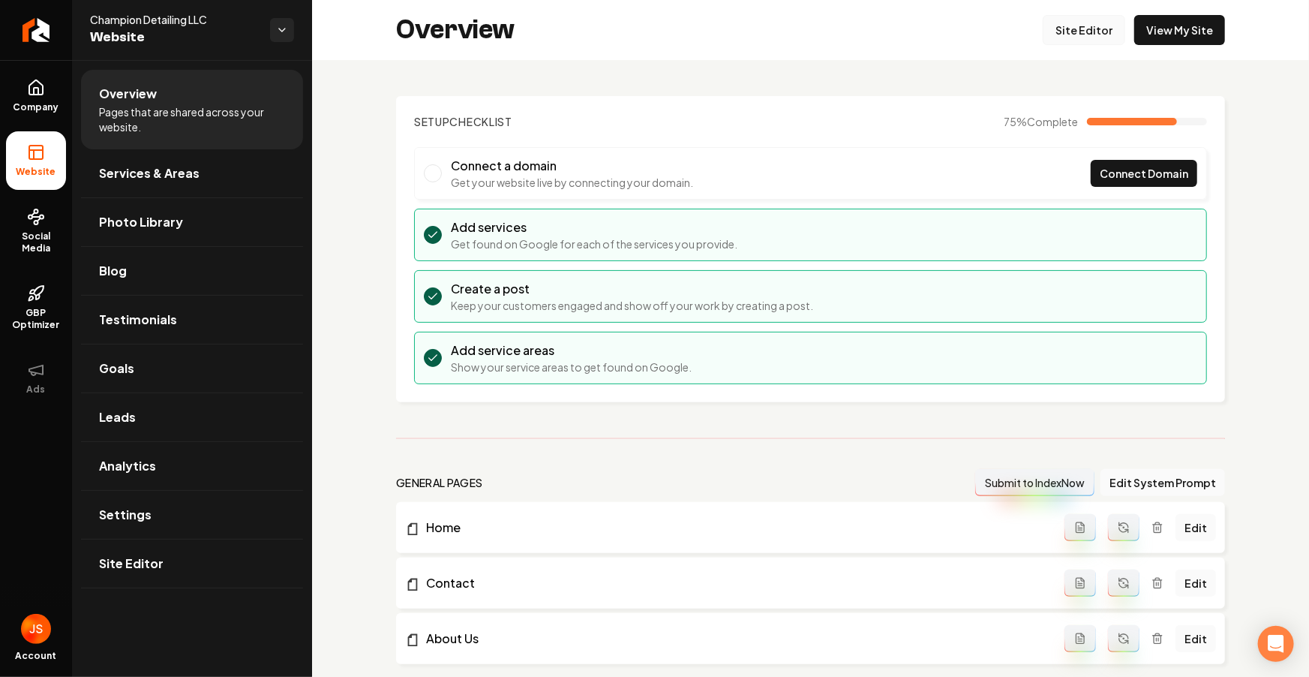 This screenshot has width=1309, height=677. Describe the element at coordinates (192, 368) in the screenshot. I see `a: Goals` at that location.